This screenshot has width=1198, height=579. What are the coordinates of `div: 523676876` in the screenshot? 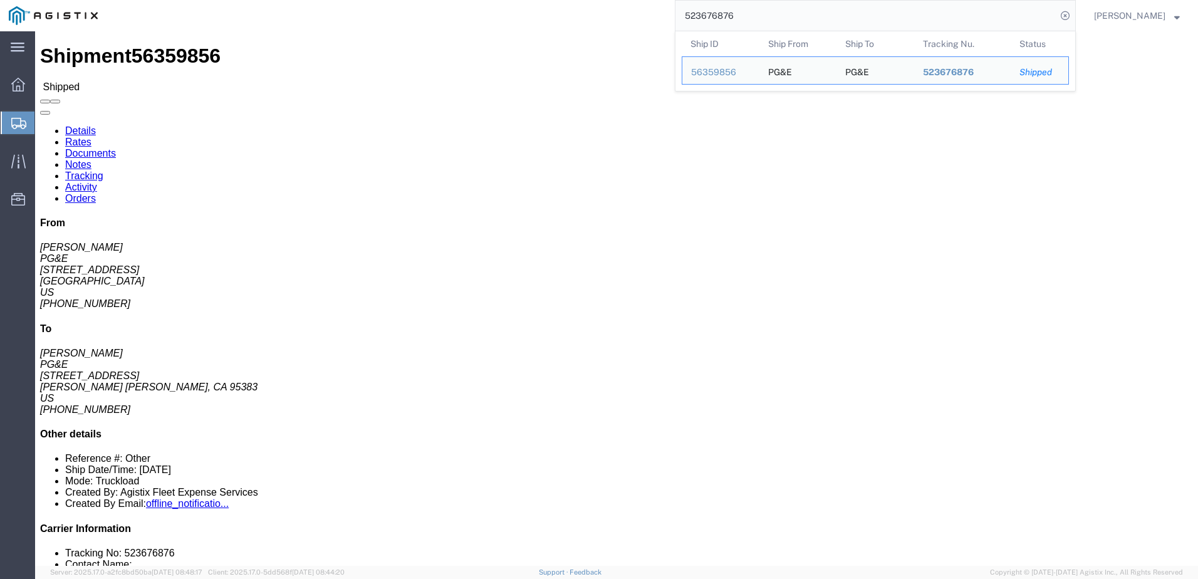 It's located at (962, 72).